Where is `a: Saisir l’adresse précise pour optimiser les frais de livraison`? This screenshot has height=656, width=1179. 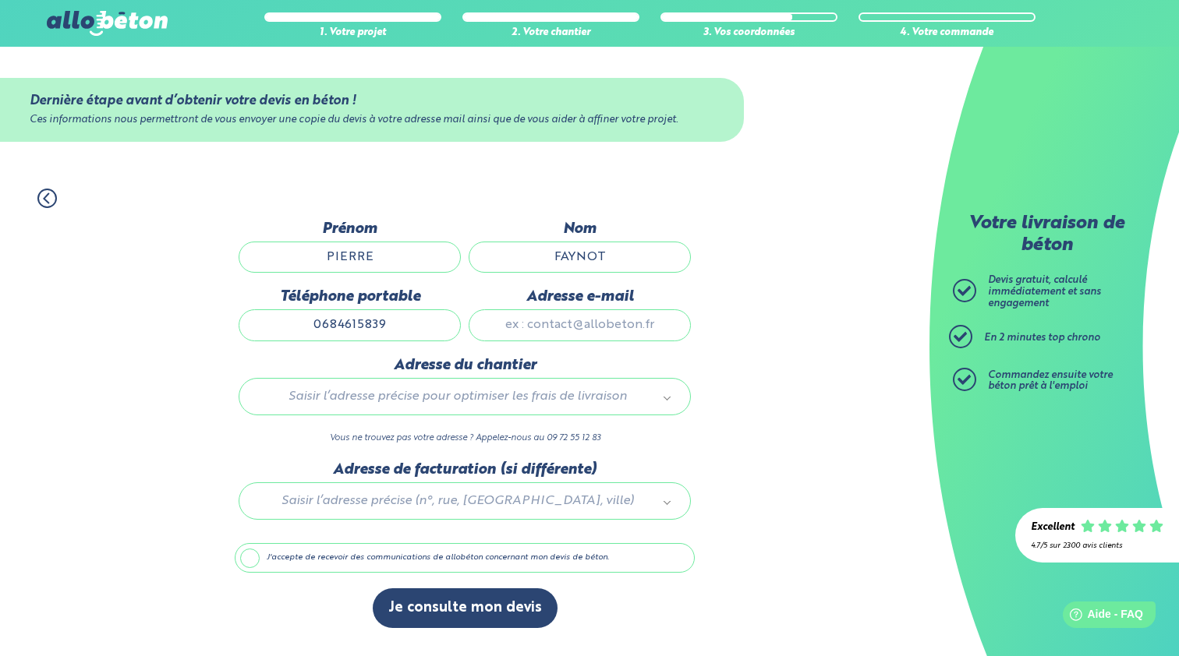 a: Saisir l’adresse précise pour optimiser les frais de livraison is located at coordinates (465, 397).